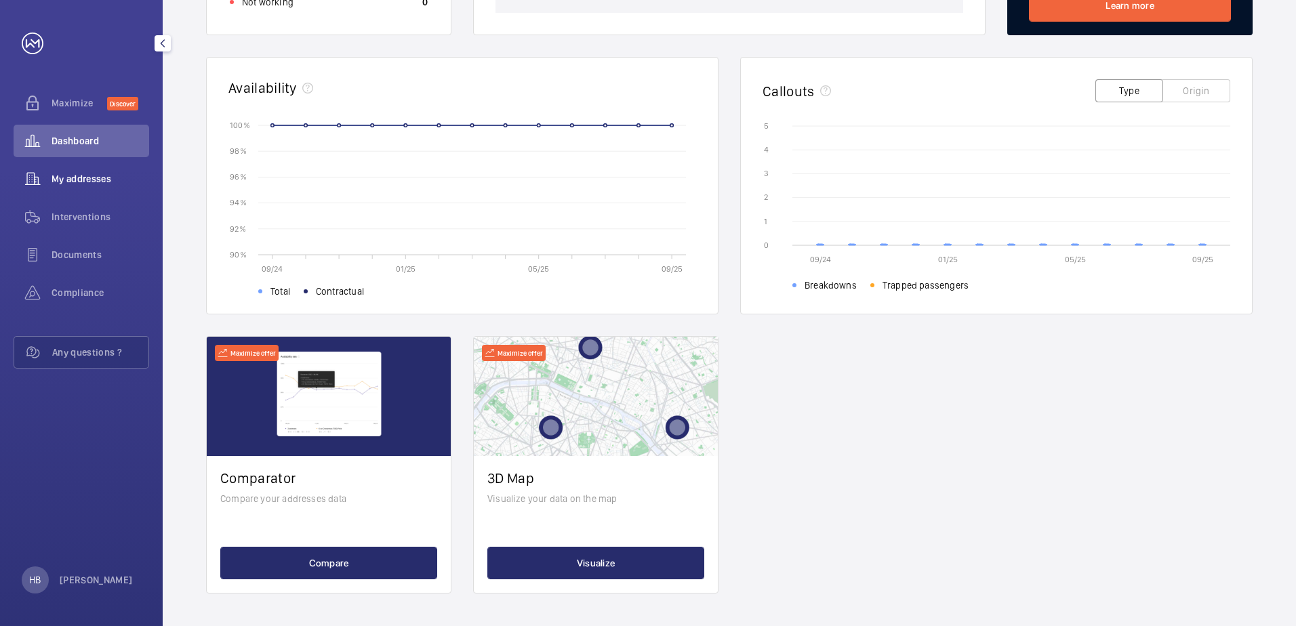 Image resolution: width=1296 pixels, height=626 pixels. I want to click on text: 100 %, so click(240, 125).